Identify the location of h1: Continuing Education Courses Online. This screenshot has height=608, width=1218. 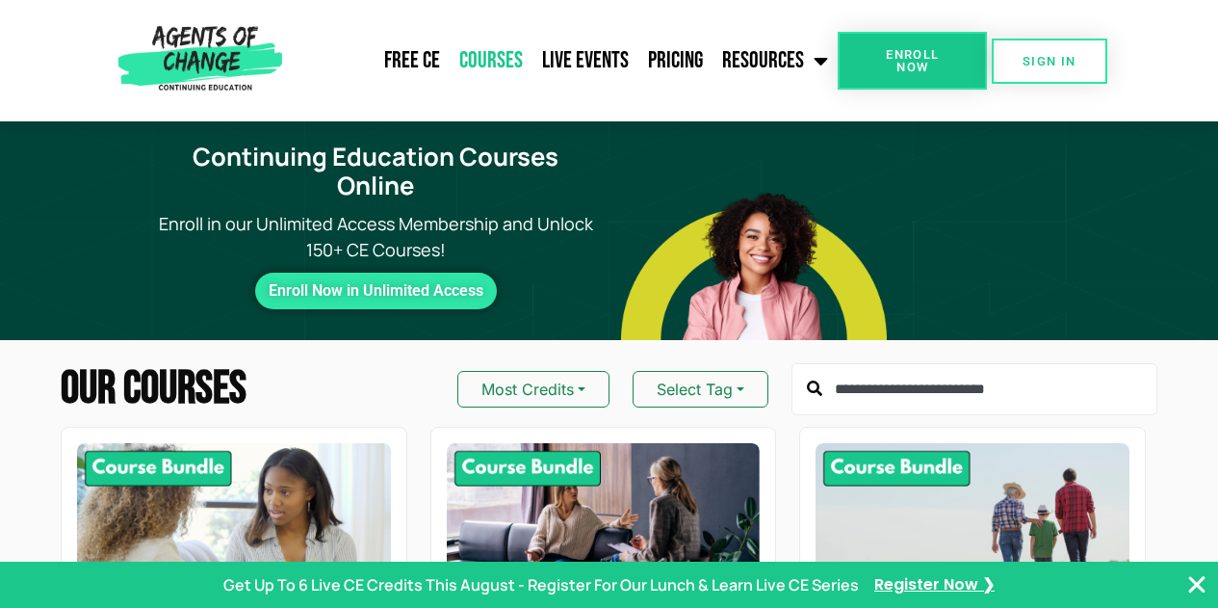
(376, 171).